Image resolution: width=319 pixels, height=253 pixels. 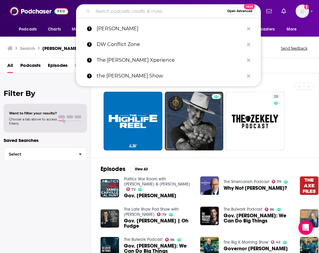 What do you see at coordinates (169, 45) in the screenshot?
I see `a: DW Conflict Zone` at bounding box center [169, 45].